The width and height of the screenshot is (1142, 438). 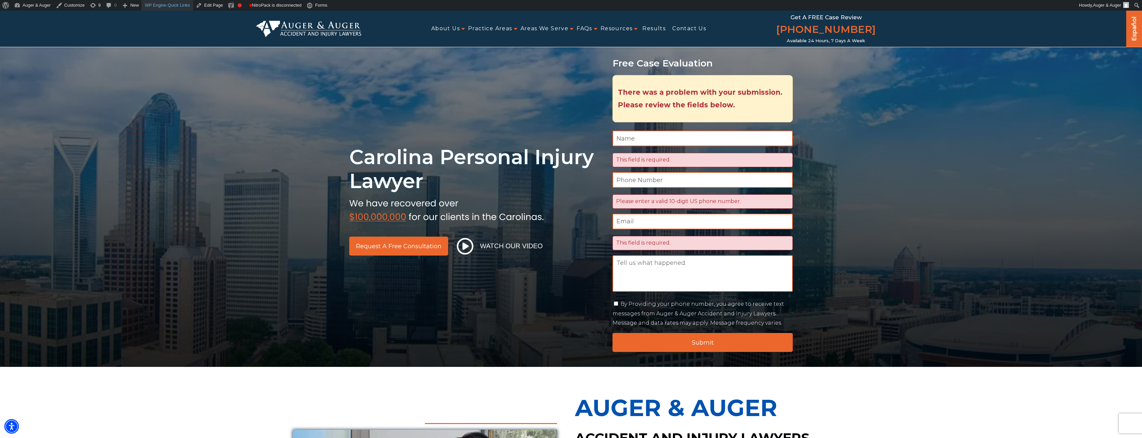 I want to click on label: By Providing your phone number, you agree to receive text messages from Auger & Auger Accident an..., so click(x=698, y=313).